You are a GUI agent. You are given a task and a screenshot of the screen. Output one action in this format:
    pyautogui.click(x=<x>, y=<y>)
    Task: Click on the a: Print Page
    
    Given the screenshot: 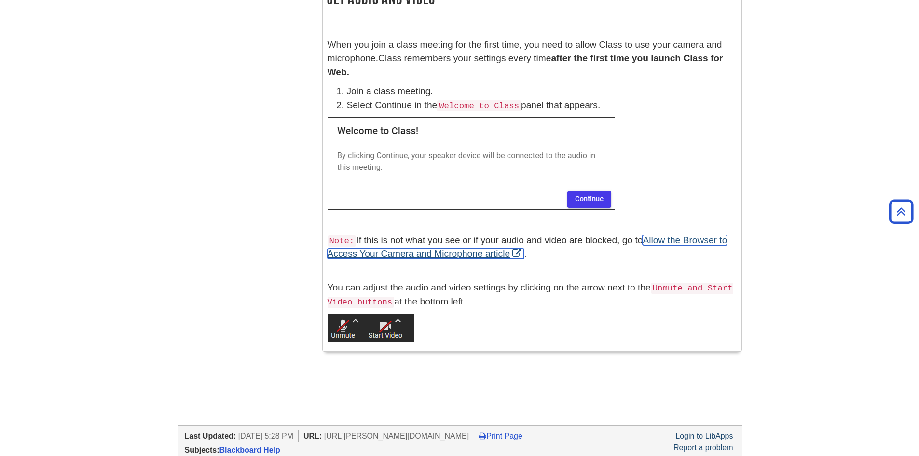 What is the action you would take?
    pyautogui.click(x=501, y=436)
    